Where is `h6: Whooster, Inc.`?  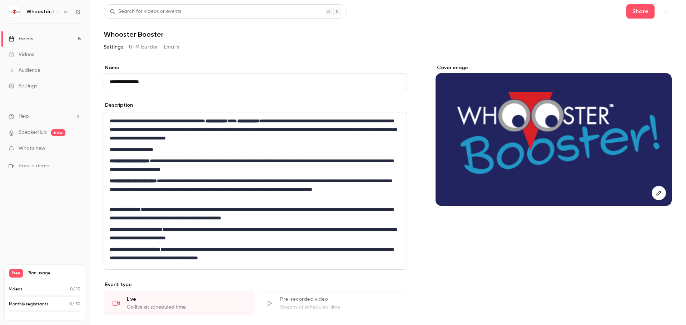
h6: Whooster, Inc. is located at coordinates (43, 12).